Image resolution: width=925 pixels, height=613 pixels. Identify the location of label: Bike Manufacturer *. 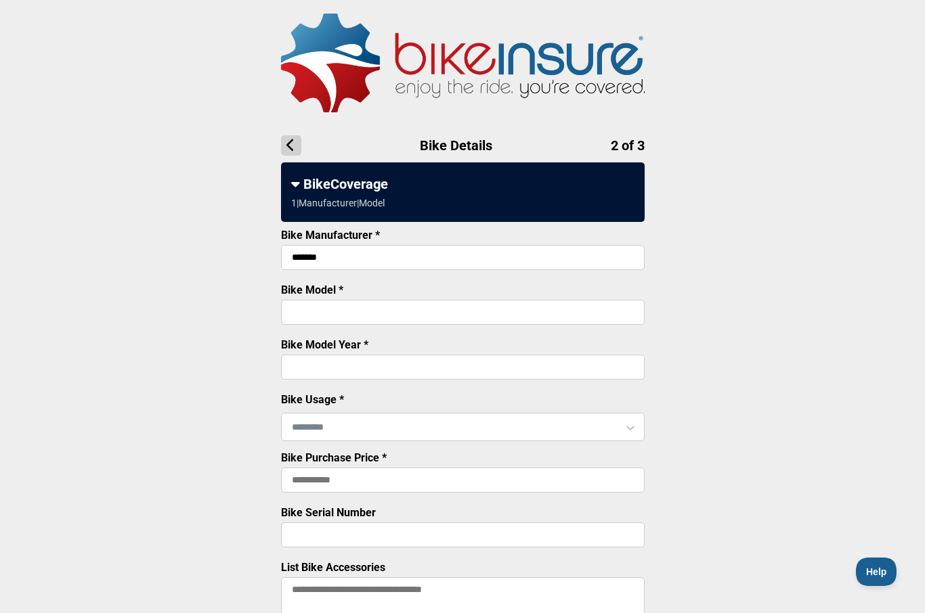
(330, 235).